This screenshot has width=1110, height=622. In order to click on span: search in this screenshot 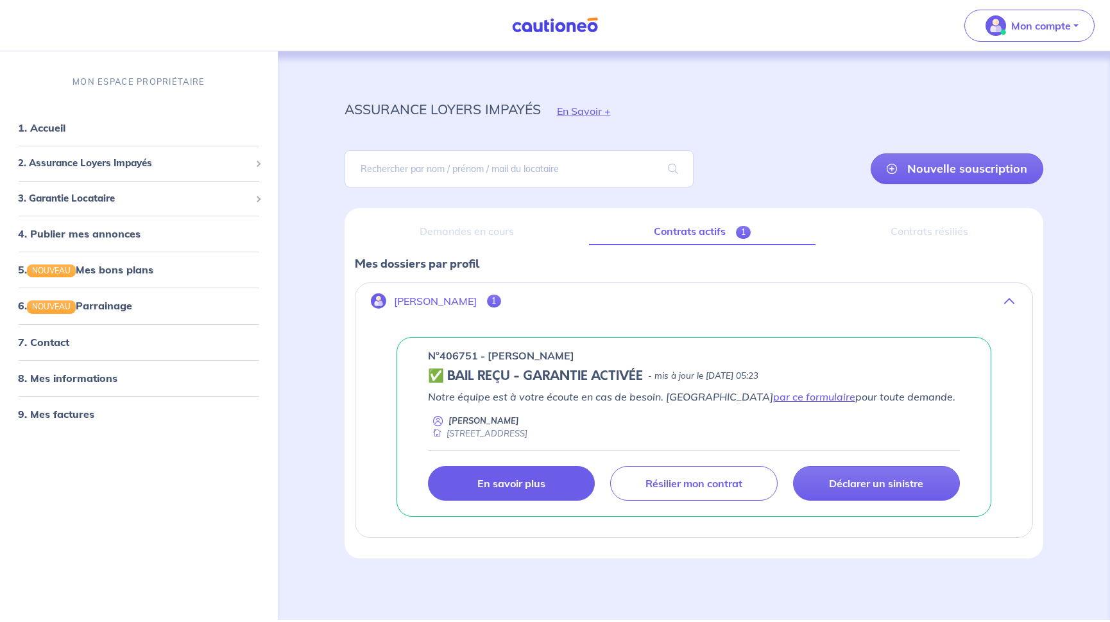, I will do `click(673, 169)`.